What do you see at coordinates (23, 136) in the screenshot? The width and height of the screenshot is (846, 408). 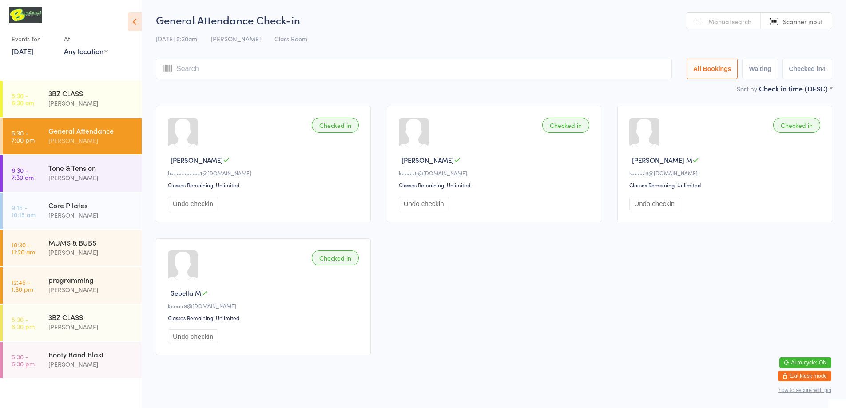 I see `time: 5:30 - 7:00 pm` at bounding box center [23, 136].